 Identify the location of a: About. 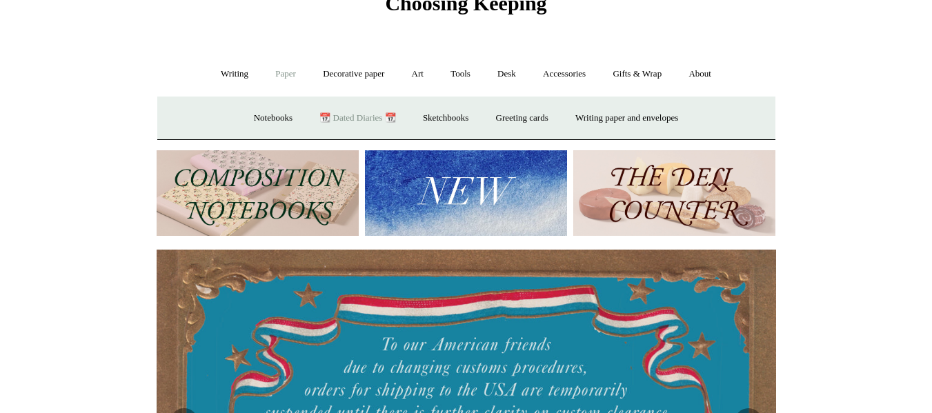
(699, 74).